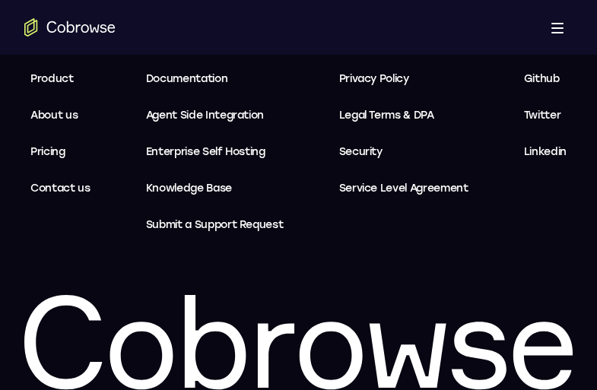 Image resolution: width=597 pixels, height=390 pixels. I want to click on span: Submit a Support Request, so click(214, 225).